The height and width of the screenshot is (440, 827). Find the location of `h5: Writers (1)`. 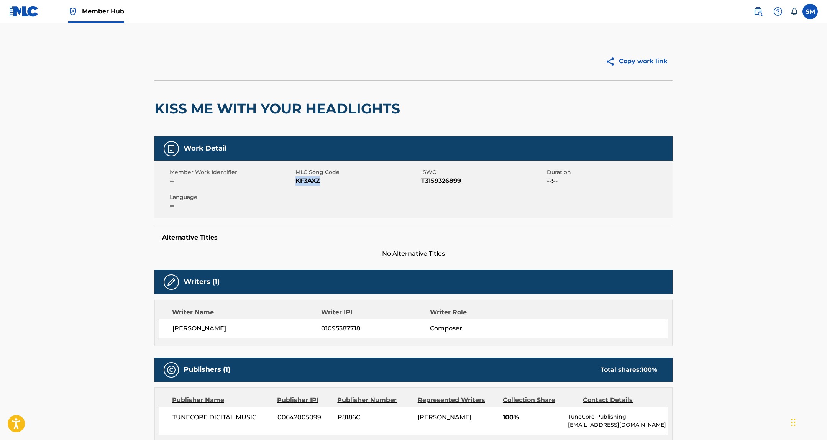

h5: Writers (1) is located at coordinates (202, 282).